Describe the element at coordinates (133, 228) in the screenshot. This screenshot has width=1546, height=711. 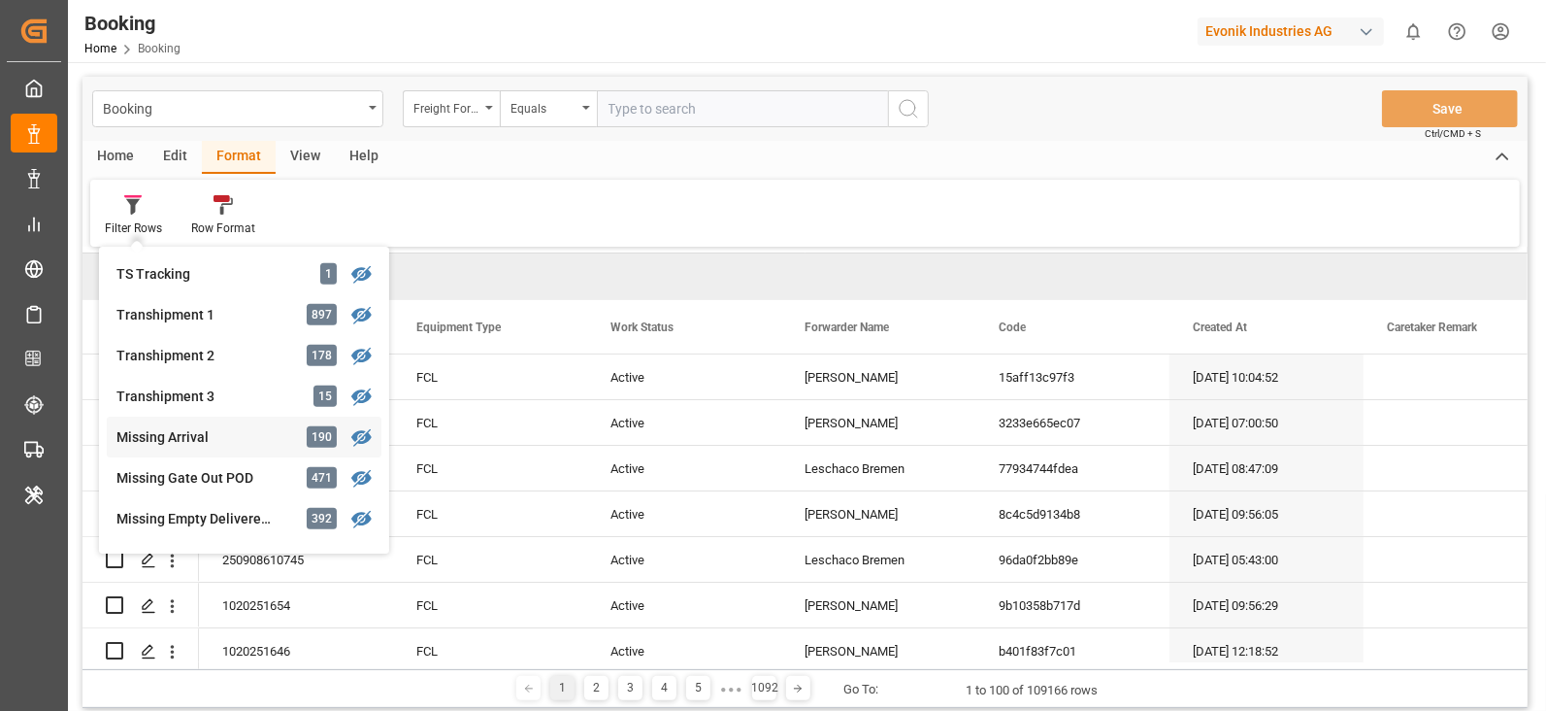
I see `div: Filter Rows` at that location.